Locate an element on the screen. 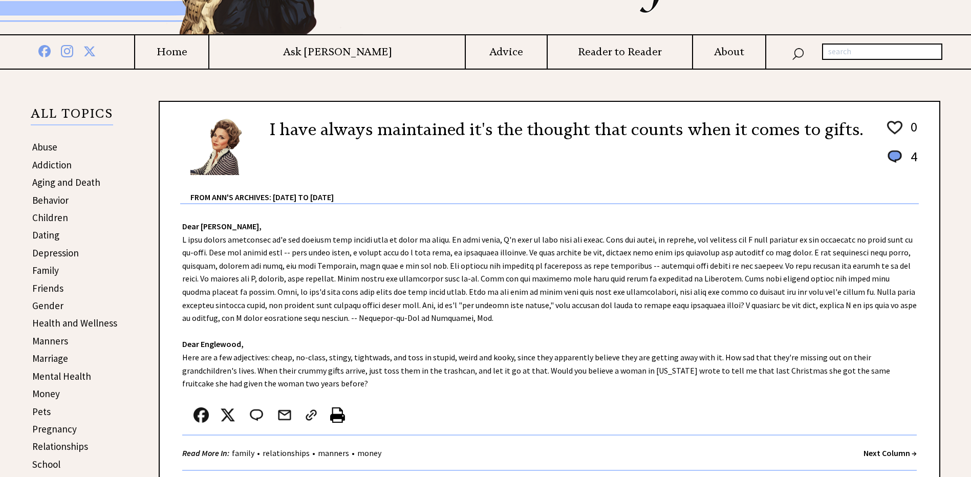 The image size is (971, 477). a: Reader to Reader is located at coordinates (620, 52).